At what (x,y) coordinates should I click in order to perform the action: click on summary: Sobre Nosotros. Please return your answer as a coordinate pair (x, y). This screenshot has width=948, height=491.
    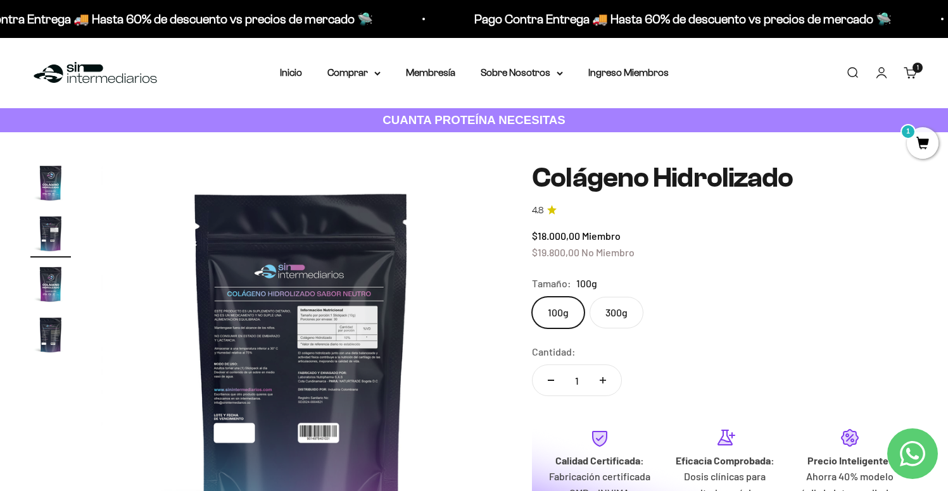
    Looking at the image, I should click on (522, 73).